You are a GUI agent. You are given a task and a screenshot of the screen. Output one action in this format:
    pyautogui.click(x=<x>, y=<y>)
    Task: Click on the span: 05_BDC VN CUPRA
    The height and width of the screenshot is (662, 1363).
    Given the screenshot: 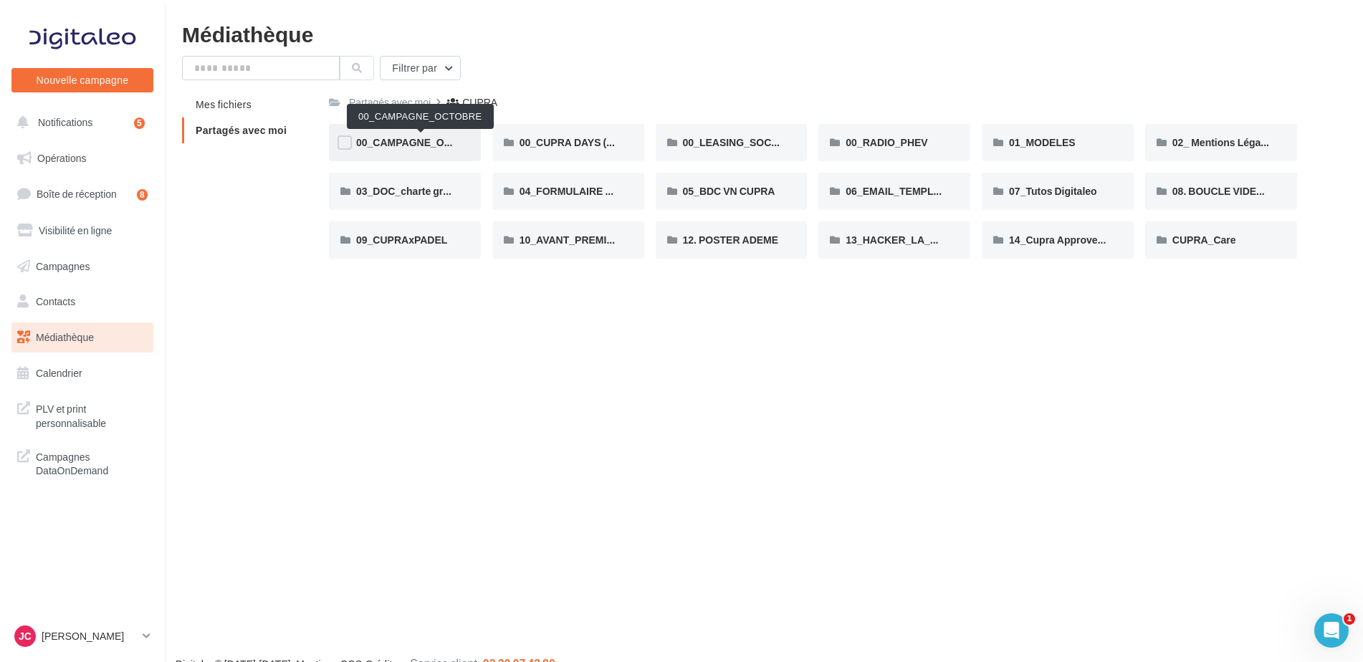 What is the action you would take?
    pyautogui.click(x=729, y=191)
    